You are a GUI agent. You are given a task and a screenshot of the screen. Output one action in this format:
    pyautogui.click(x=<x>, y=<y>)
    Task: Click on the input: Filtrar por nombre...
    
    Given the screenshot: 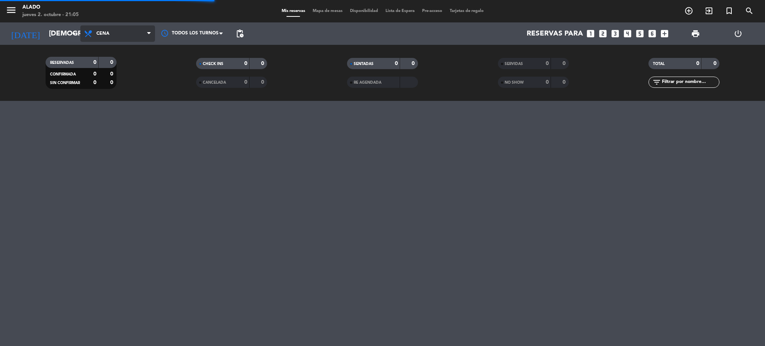 What is the action you would take?
    pyautogui.click(x=690, y=82)
    